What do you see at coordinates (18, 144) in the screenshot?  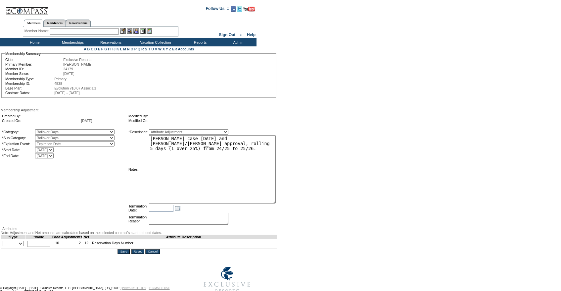 I see `td: *Expiration Event:` at bounding box center [18, 144].